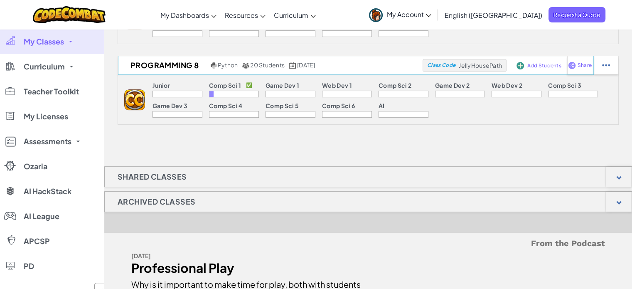 This screenshot has height=289, width=632. What do you see at coordinates (544, 66) in the screenshot?
I see `span: Add Students` at bounding box center [544, 66].